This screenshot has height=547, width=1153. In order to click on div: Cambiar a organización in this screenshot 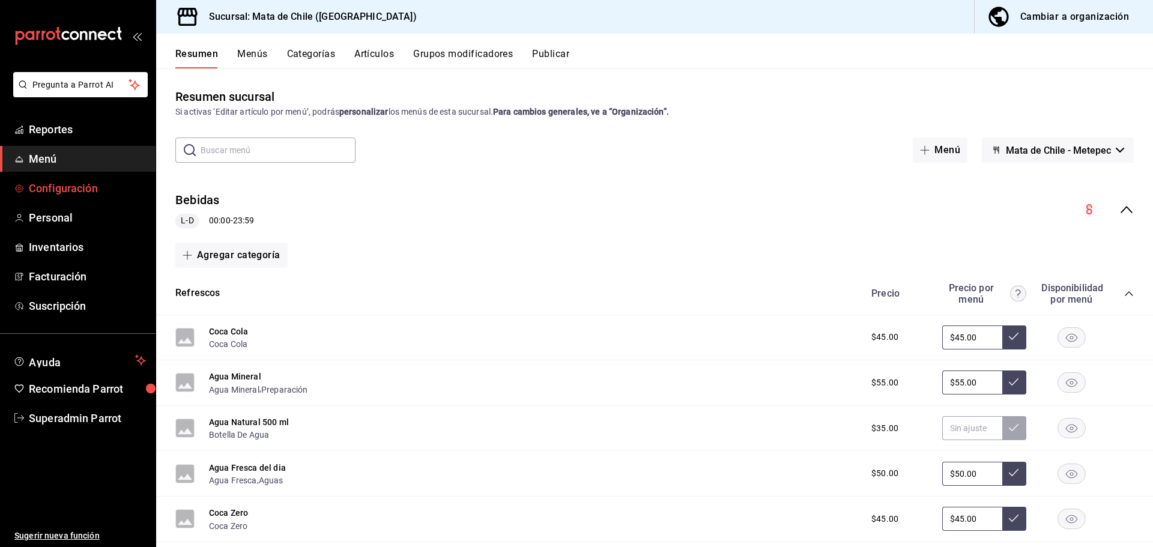, I will do `click(1075, 17)`.